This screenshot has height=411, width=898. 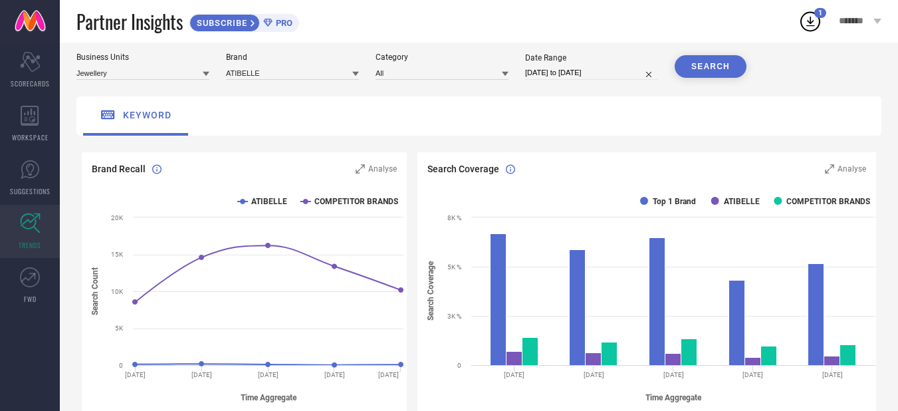 What do you see at coordinates (820, 13) in the screenshot?
I see `span: 1` at bounding box center [820, 13].